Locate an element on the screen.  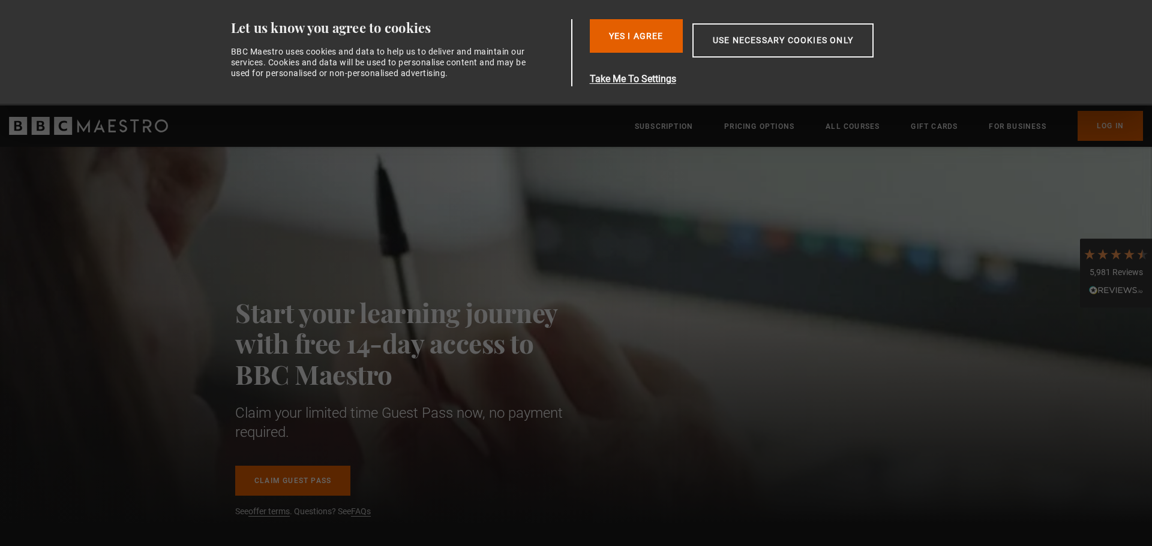
div: 5,981 ReviewsRead All Reviews is located at coordinates (1116, 273).